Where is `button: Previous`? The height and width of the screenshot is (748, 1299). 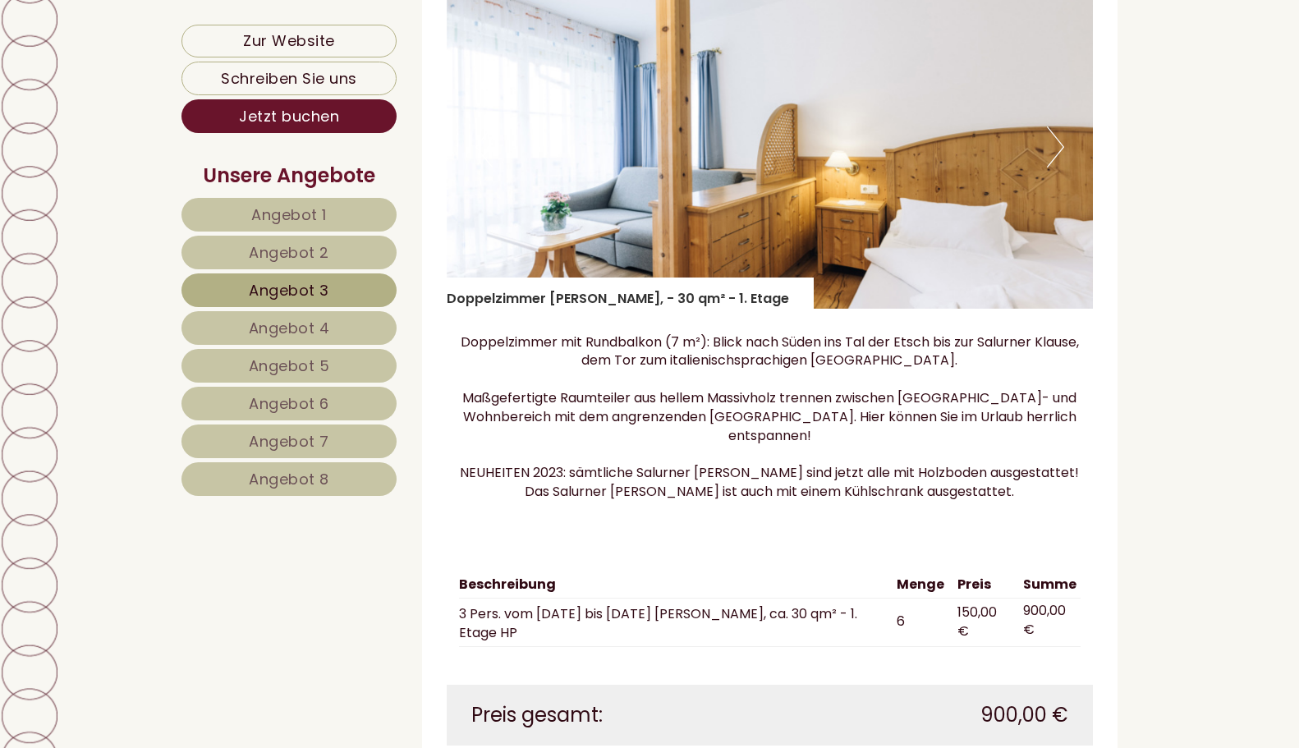
button: Previous is located at coordinates (484, 147).